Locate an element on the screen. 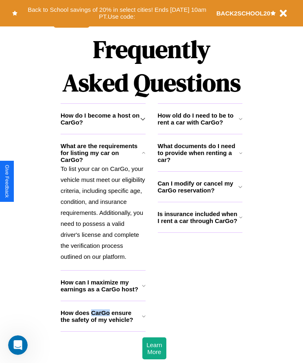 This screenshot has height=363, width=303. h3: What documents do I need to provide when renting a car? is located at coordinates (199, 153).